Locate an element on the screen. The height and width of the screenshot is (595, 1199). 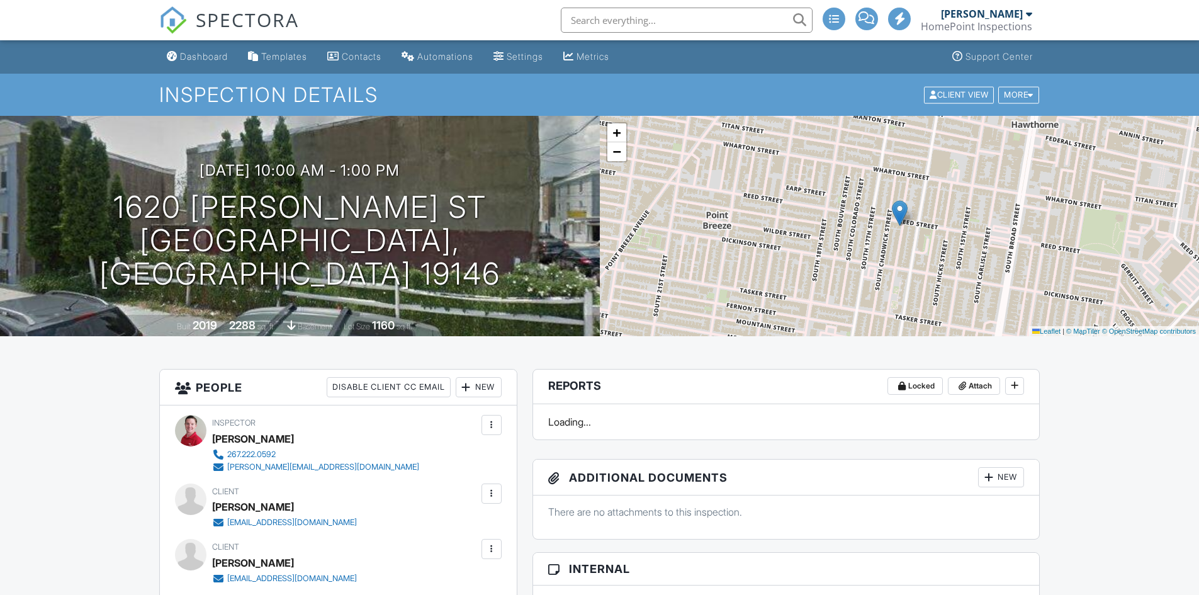
div: 2019 is located at coordinates (205, 325).